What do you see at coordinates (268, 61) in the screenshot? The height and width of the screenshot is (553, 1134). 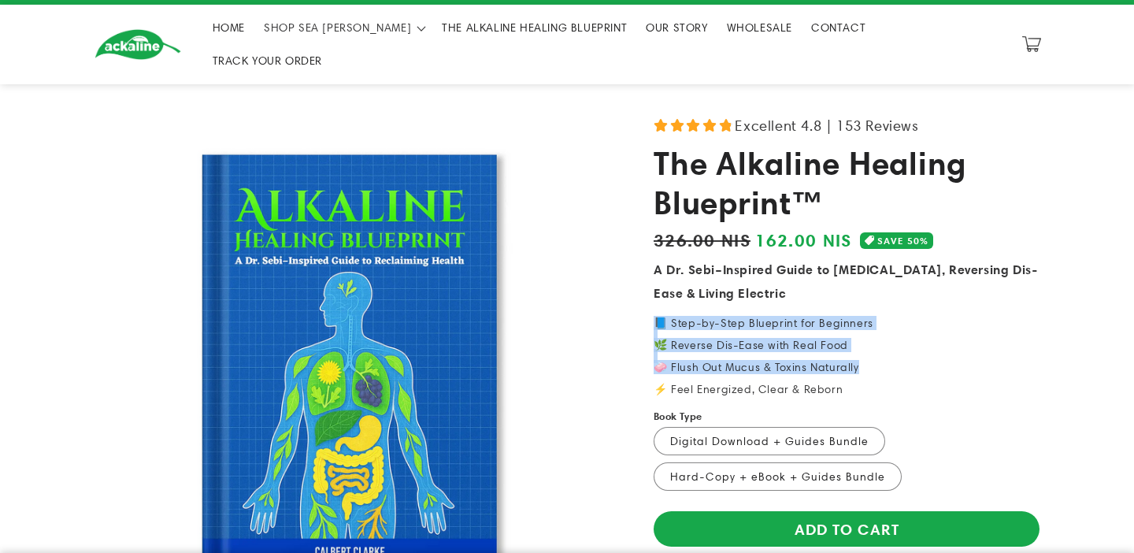 I see `span: TRACK YOUR ORDER` at bounding box center [268, 61].